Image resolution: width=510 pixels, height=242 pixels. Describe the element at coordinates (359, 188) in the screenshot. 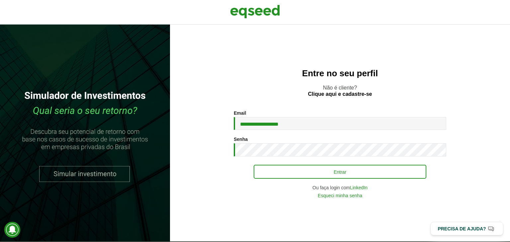

I see `a: LinkedIn` at that location.